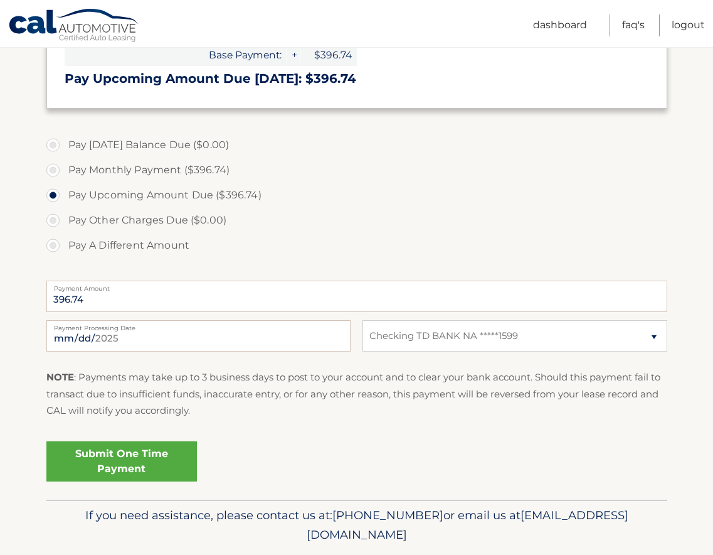 This screenshot has height=555, width=713. What do you see at coordinates (122, 461) in the screenshot?
I see `a: Submit One Time Payment` at bounding box center [122, 461].